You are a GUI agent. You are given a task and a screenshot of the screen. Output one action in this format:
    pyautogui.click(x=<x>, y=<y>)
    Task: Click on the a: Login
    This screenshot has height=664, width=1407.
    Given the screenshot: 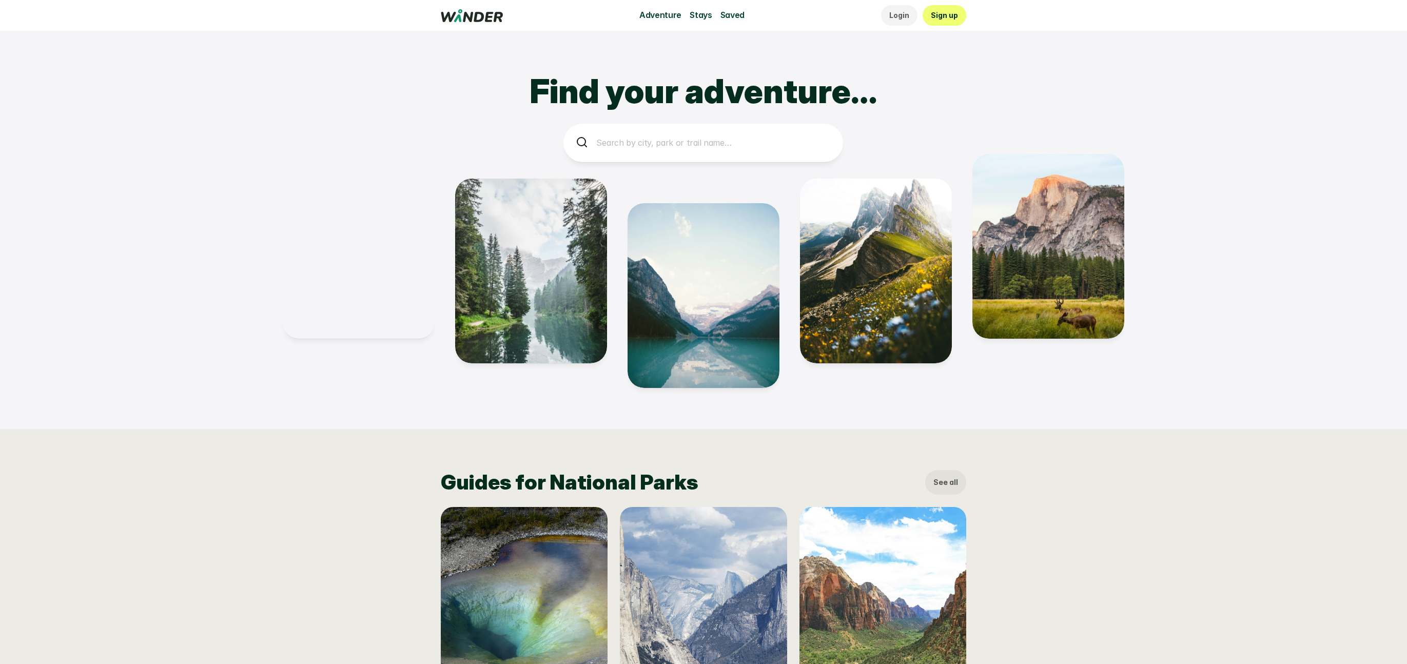 What is the action you would take?
    pyautogui.click(x=899, y=15)
    